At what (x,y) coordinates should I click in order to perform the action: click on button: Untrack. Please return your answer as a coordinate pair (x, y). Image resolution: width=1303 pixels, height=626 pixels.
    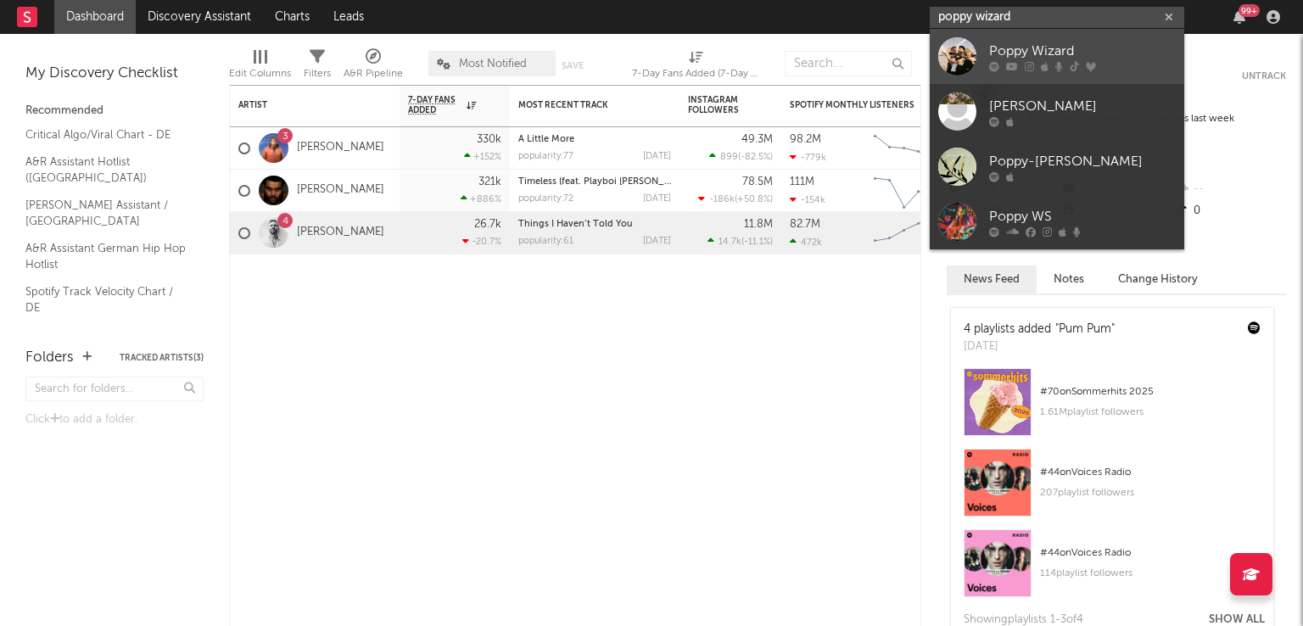
    Looking at the image, I should click on (1264, 76).